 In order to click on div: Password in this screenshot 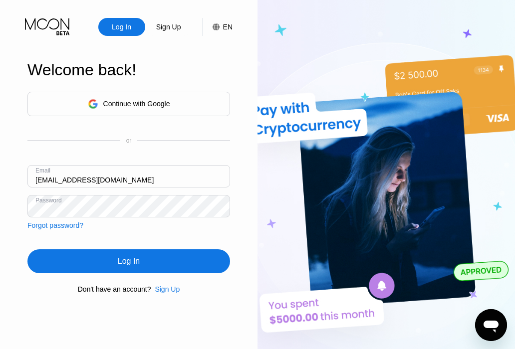, I will do `click(48, 201)`.